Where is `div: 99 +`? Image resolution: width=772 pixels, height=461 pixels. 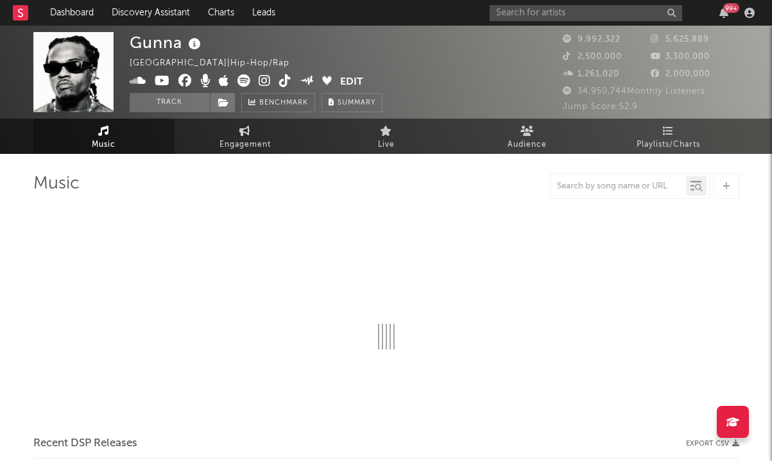
div: 99 + is located at coordinates (731, 8).